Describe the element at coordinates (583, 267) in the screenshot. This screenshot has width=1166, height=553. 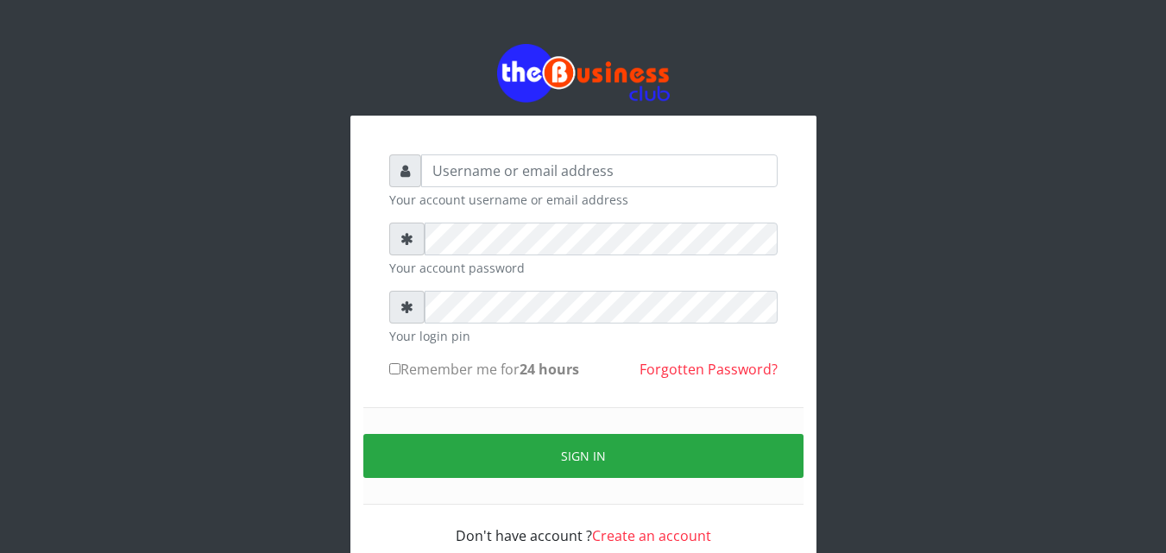
I see `small: Your account password` at that location.